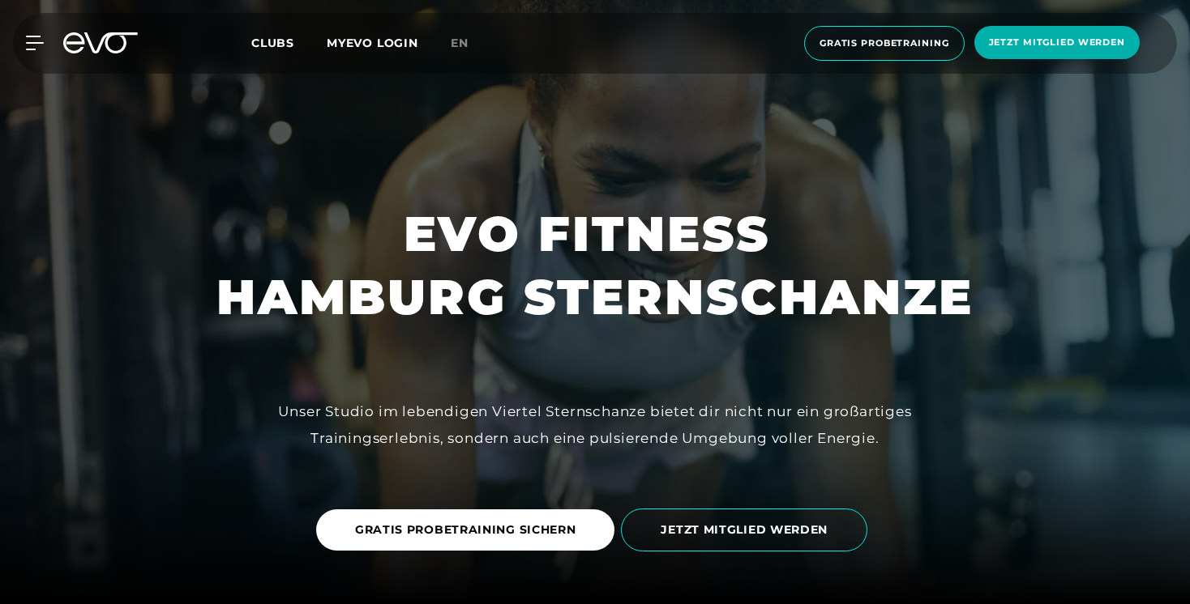  I want to click on span: Jetzt Mitglied werden, so click(1057, 42).